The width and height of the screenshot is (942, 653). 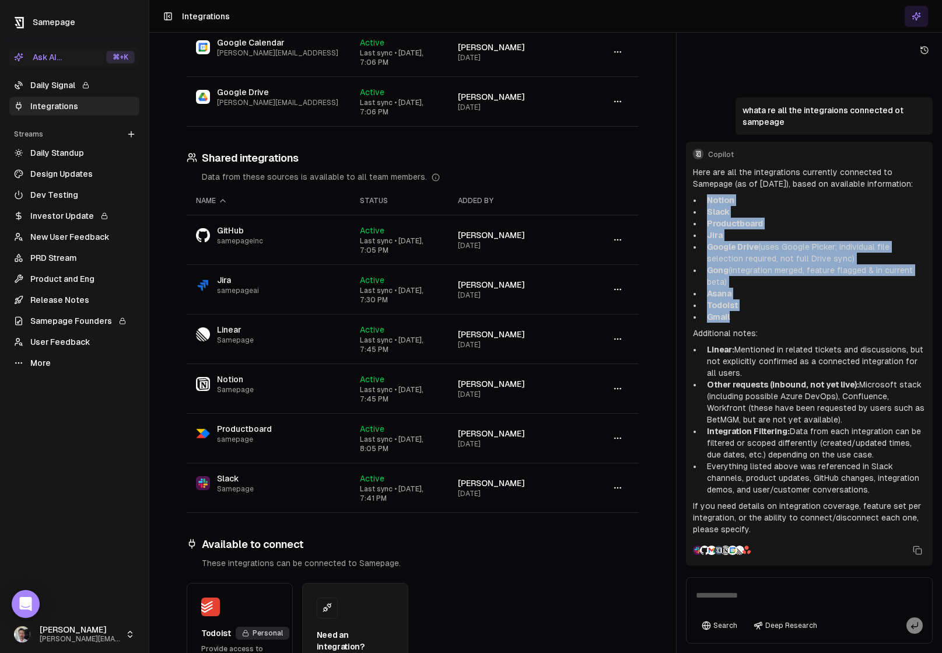 What do you see at coordinates (74, 57) in the screenshot?
I see `button: Ask AI...⌘+K` at bounding box center [74, 57].